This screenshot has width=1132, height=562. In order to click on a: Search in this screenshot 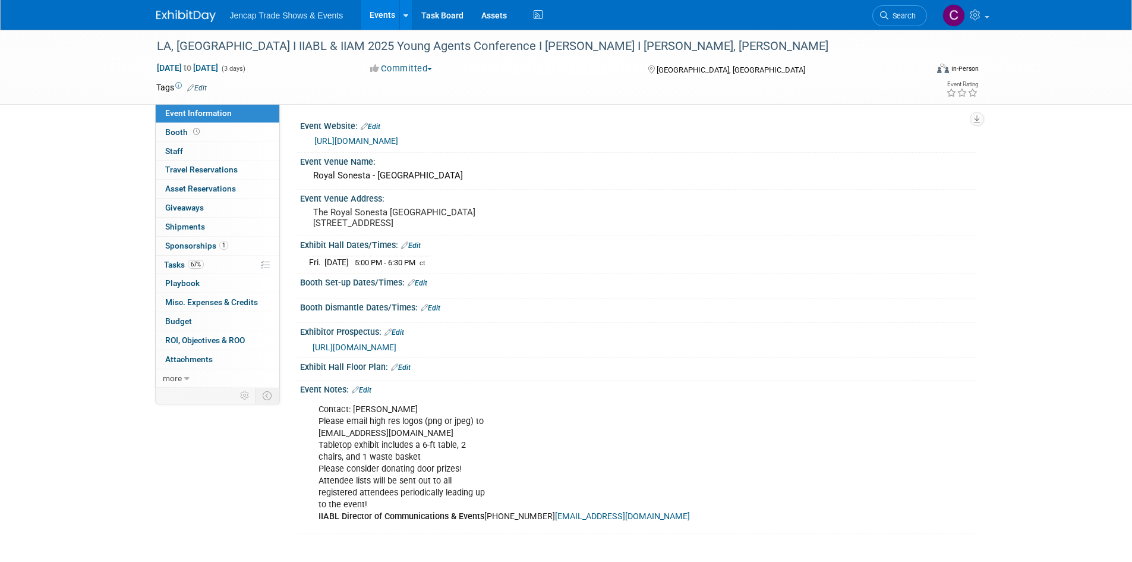, I will do `click(900, 15)`.